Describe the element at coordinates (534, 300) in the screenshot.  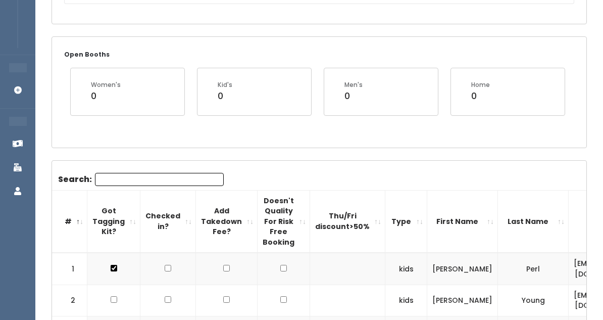
I see `td: Young` at that location.